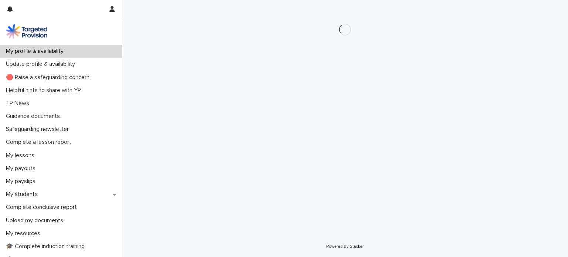 The width and height of the screenshot is (568, 257). Describe the element at coordinates (45, 90) in the screenshot. I see `p: Helpful hints to share with YP` at that location.